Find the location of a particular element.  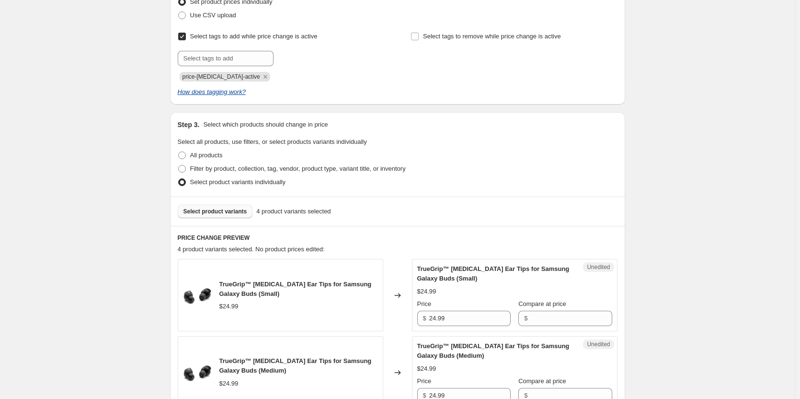

h6: PRICE CHANGE PREVIEW is located at coordinates (398, 238).